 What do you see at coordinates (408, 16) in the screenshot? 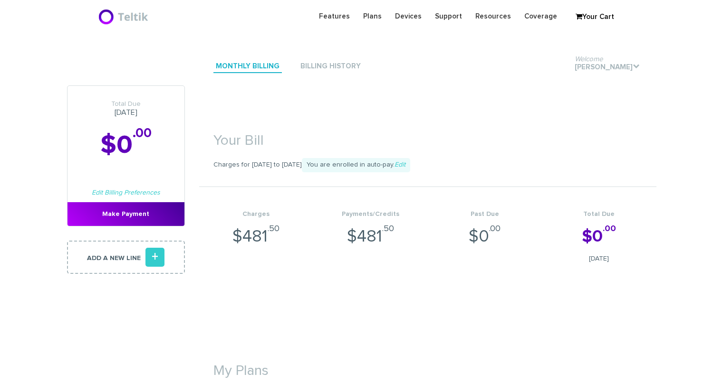
I see `a: Devices` at bounding box center [408, 16].